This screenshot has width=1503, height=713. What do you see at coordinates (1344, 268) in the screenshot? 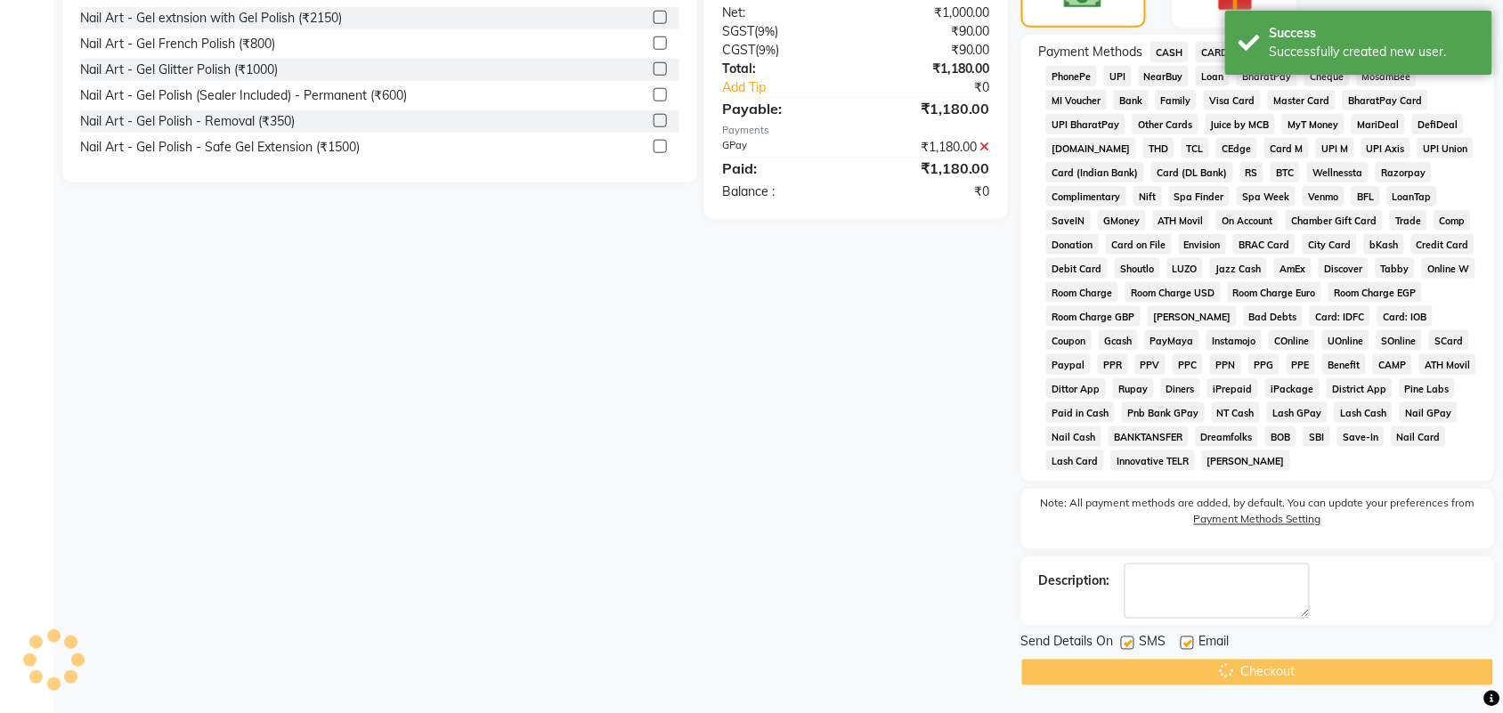
I see `span: Discover` at bounding box center [1344, 268].